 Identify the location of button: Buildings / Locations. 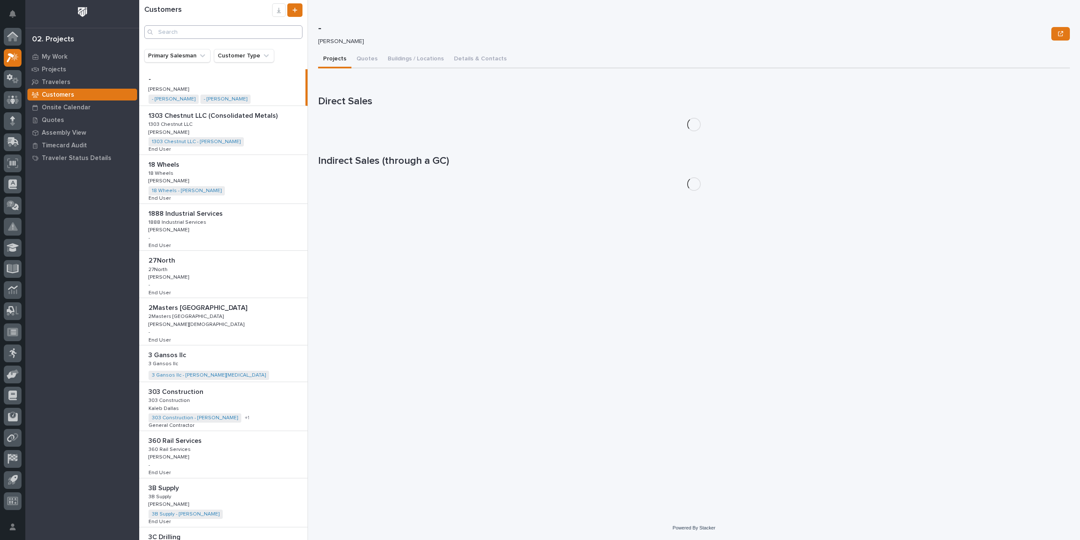
(416, 59).